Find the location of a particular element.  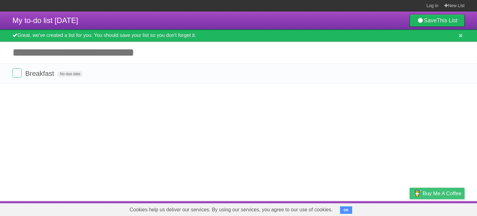

a: Buy me a coffee is located at coordinates (437, 193).